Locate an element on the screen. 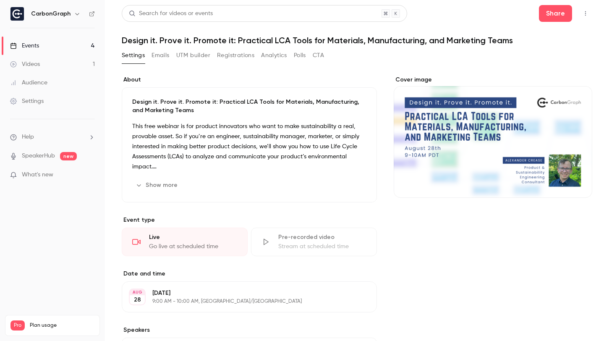 This screenshot has height=341, width=609. div: Audience is located at coordinates (29, 83).